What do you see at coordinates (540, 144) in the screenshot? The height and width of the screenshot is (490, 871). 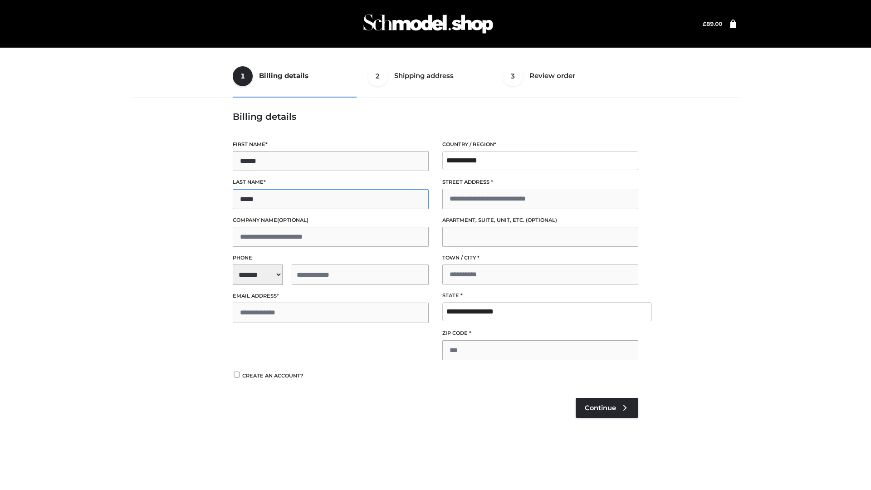 I see `label: Country / Region` at bounding box center [540, 144].